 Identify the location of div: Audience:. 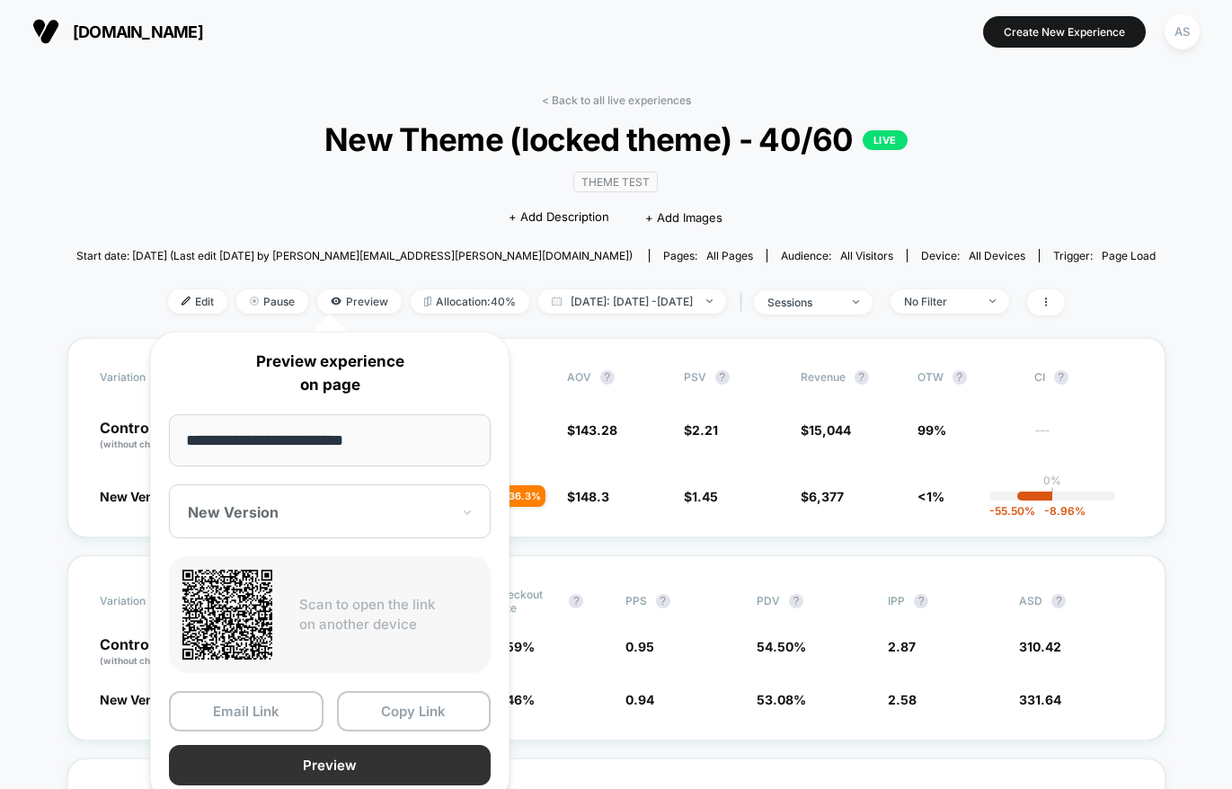
(836, 255).